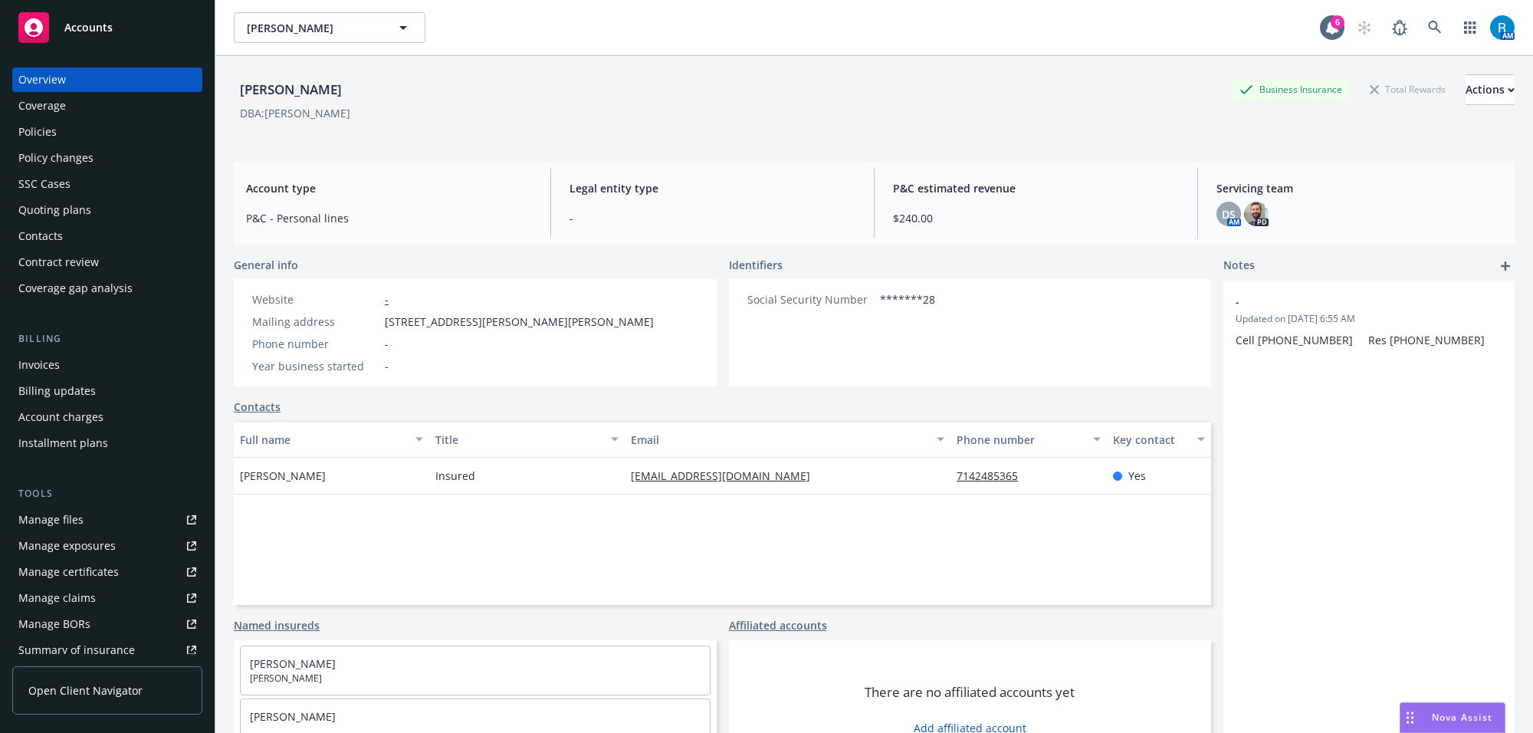  Describe the element at coordinates (107, 365) in the screenshot. I see `a: Invoices` at that location.